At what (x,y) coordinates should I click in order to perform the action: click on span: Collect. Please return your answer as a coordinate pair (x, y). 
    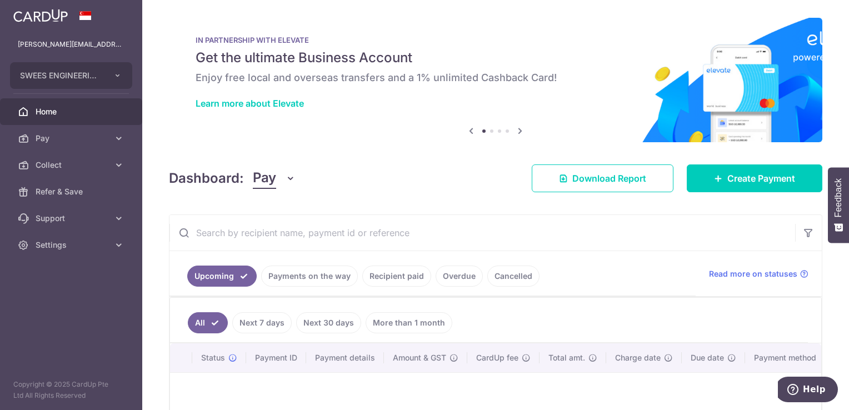
    Looking at the image, I should click on (72, 165).